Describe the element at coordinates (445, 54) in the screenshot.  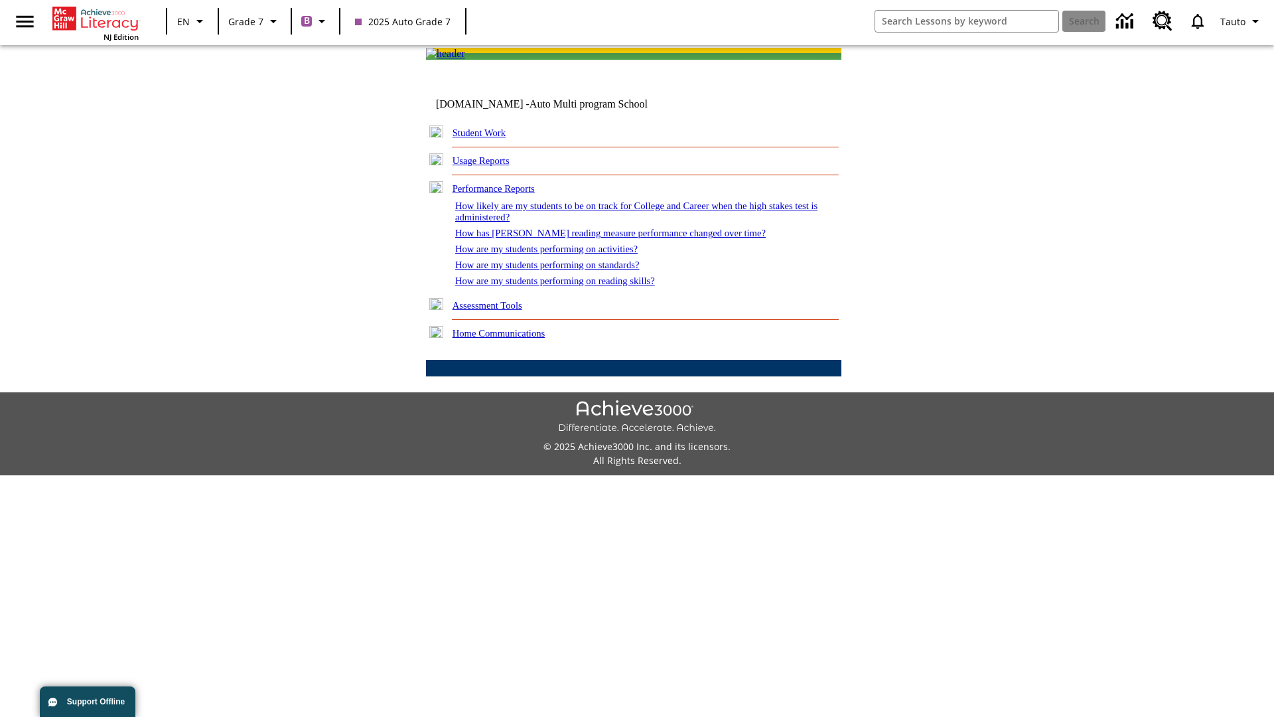
I see `img: header` at that location.